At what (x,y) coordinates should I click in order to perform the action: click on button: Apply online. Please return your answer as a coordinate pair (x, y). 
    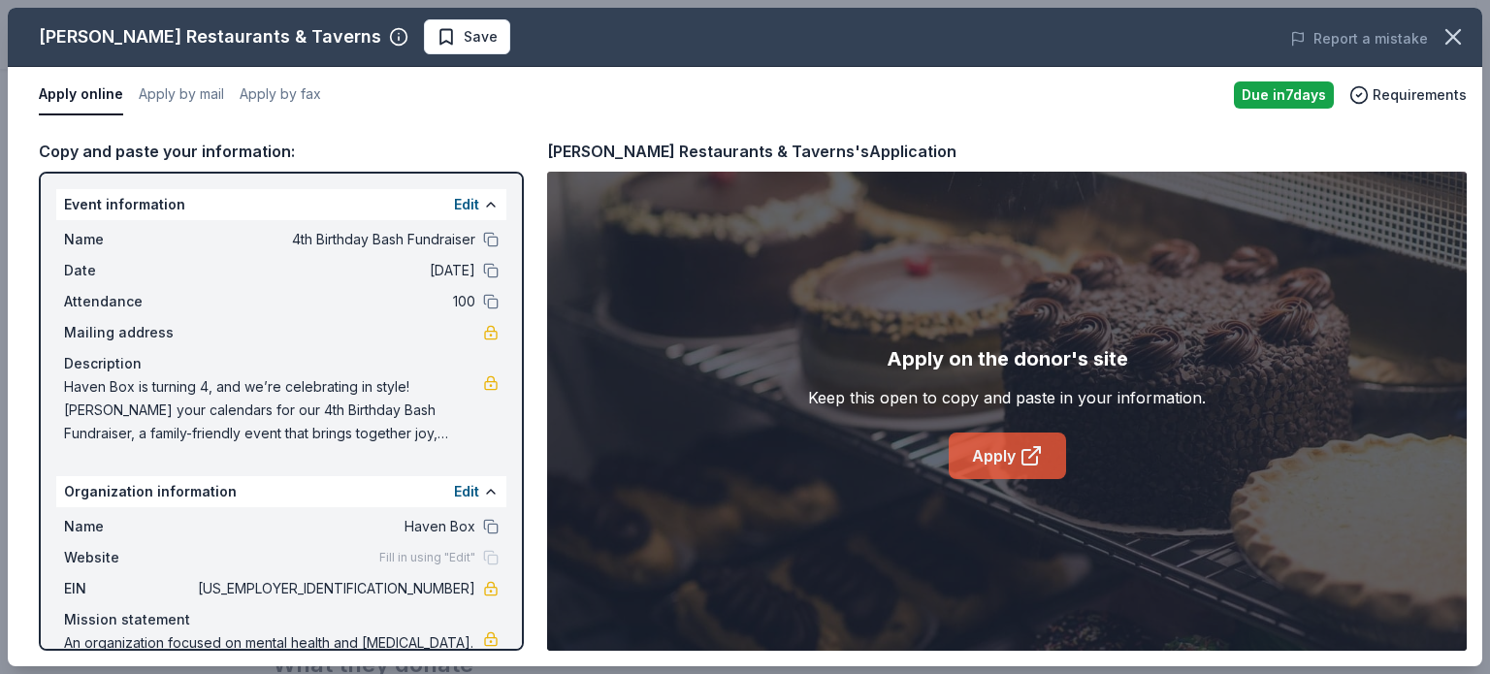
    Looking at the image, I should click on (80, 95).